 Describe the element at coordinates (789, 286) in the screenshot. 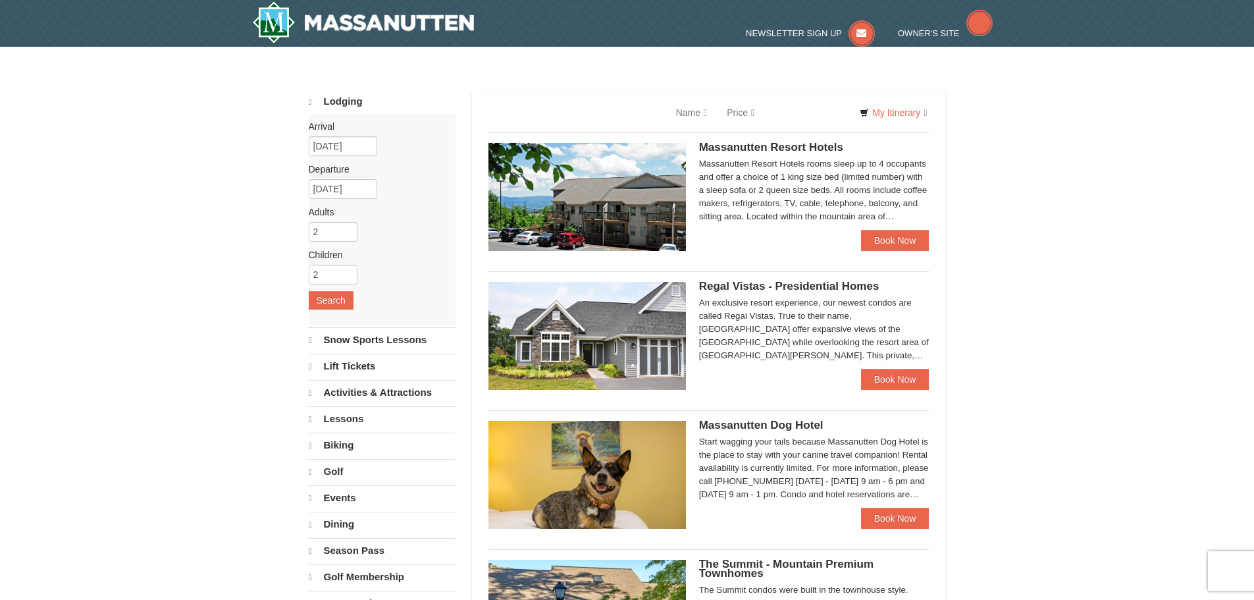

I see `span: Regal Vistas - Presidential Homes` at that location.